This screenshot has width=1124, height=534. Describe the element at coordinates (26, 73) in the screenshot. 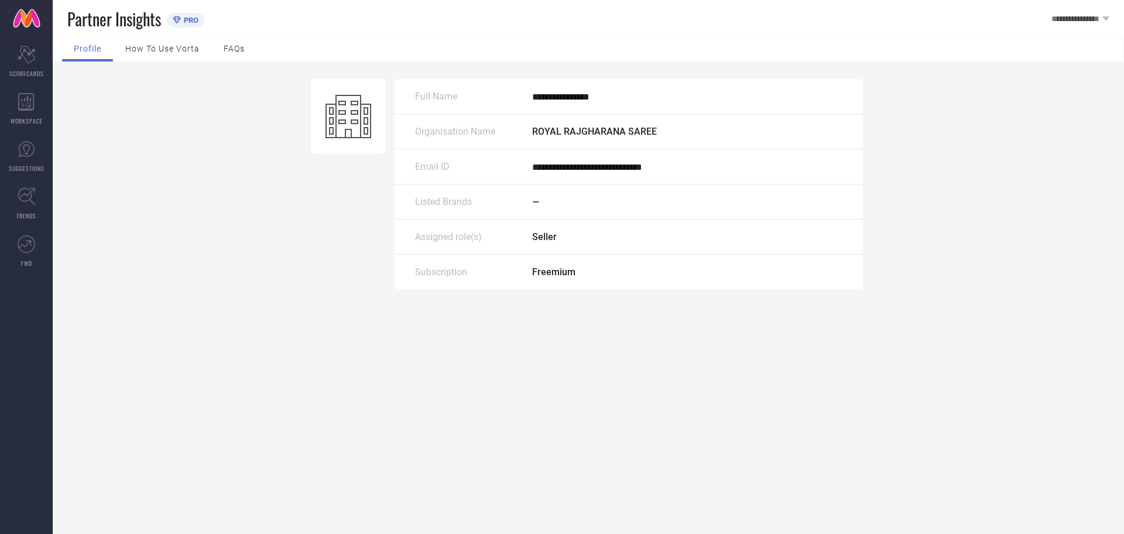

I see `span: SCORECARDS` at that location.